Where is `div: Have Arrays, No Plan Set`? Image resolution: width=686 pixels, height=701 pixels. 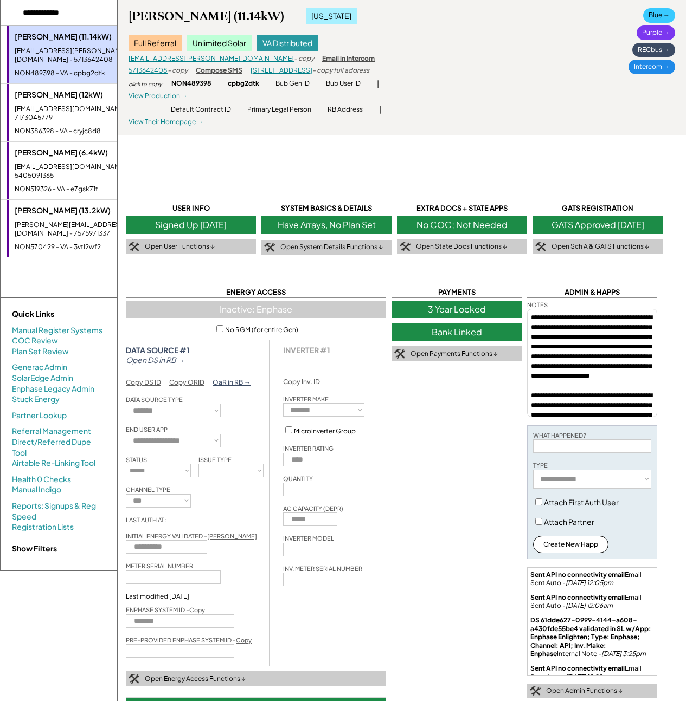
div: Have Arrays, No Plan Set is located at coordinates (326, 225).